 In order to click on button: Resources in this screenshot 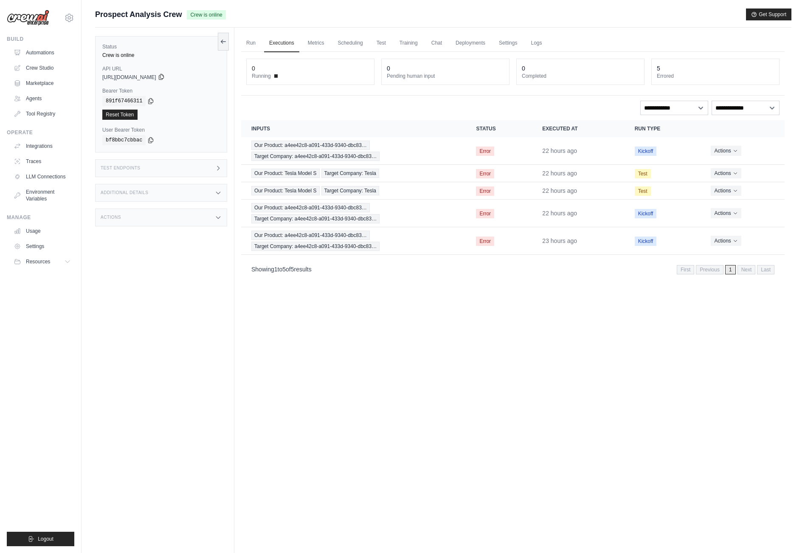, I will do `click(42, 261)`.